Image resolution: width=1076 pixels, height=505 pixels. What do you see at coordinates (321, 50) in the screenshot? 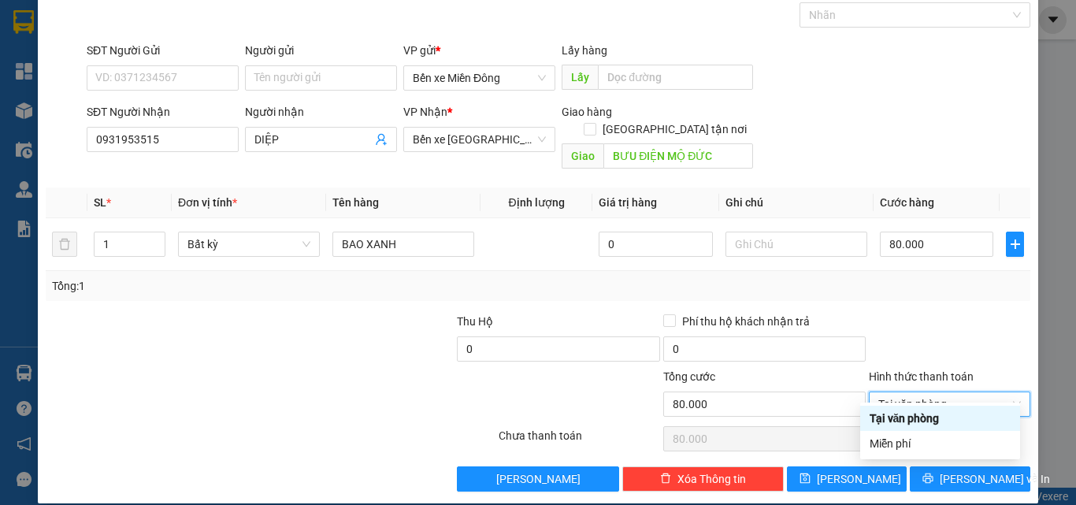
I see `div: Người gửi` at bounding box center [321, 50].